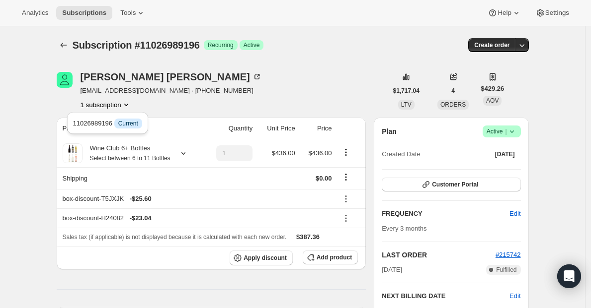 This screenshot has height=308, width=591. What do you see at coordinates (455, 185) in the screenshot?
I see `span: Customer Portal` at bounding box center [455, 185].